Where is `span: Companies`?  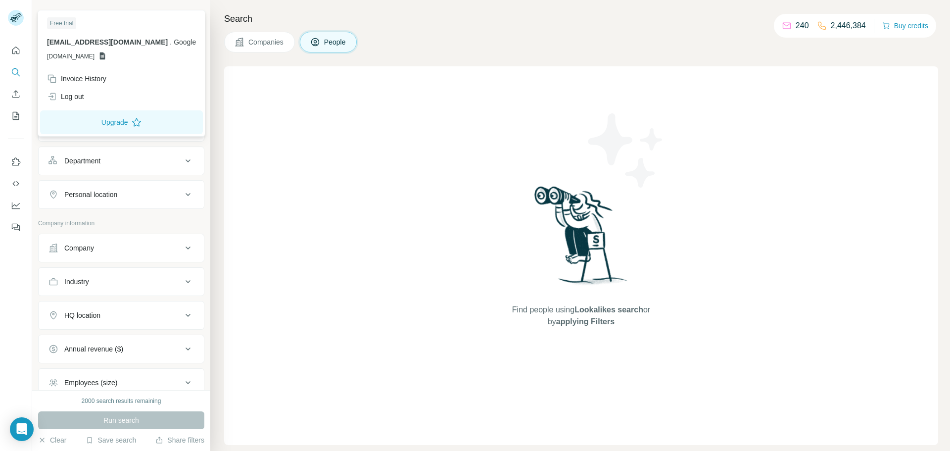 span: Companies is located at coordinates (266, 42).